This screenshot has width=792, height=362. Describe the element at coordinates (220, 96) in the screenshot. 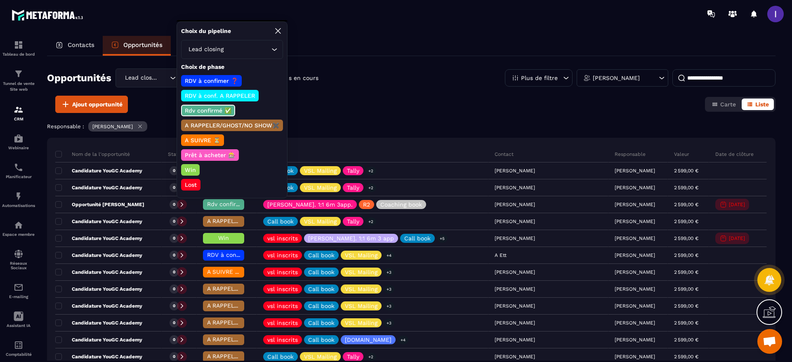

I see `p: RDV à conf. A RAPPELER` at that location.